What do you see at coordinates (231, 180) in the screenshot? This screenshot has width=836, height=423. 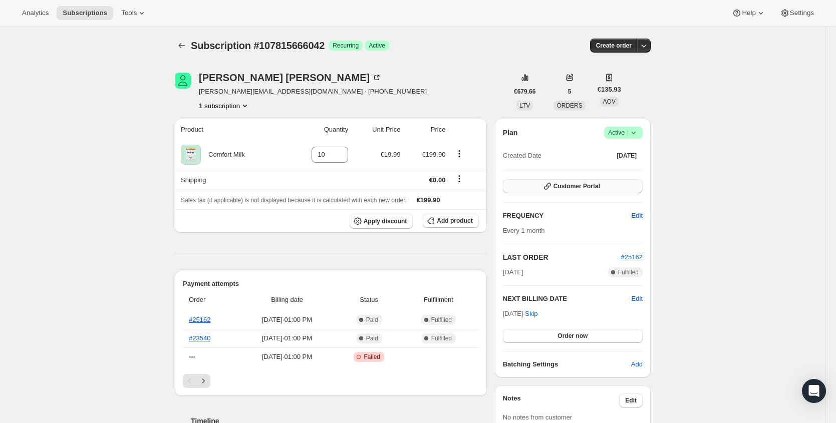 I see `th: Shipping` at bounding box center [231, 180].